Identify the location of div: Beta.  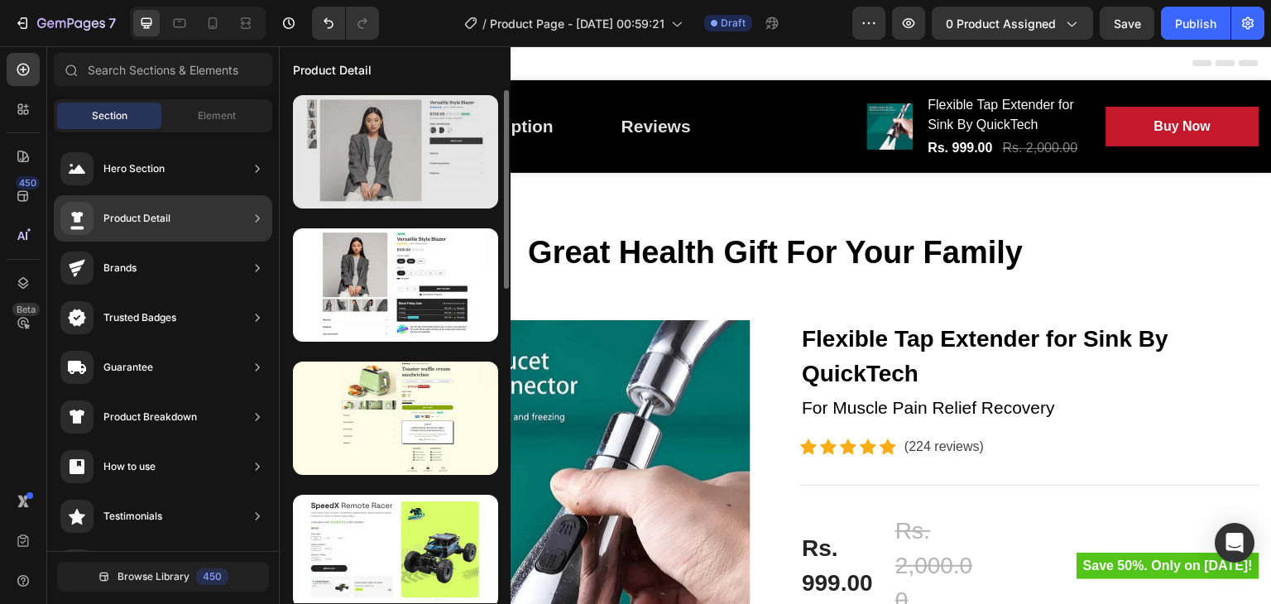
(26, 309).